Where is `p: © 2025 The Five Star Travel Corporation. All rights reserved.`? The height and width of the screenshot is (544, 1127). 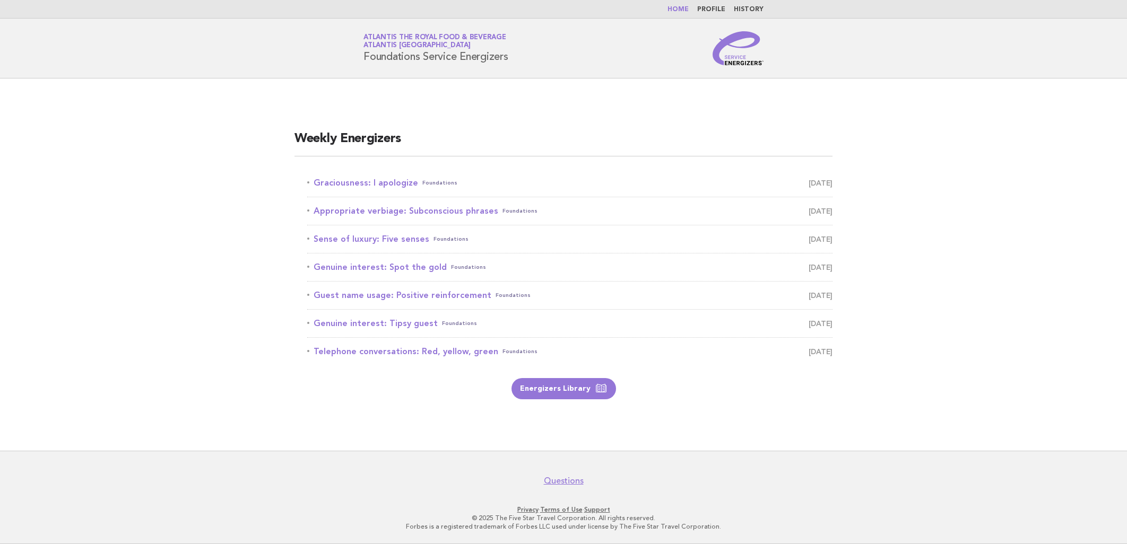
p: © 2025 The Five Star Travel Corporation. All rights reserved. is located at coordinates (563, 518).